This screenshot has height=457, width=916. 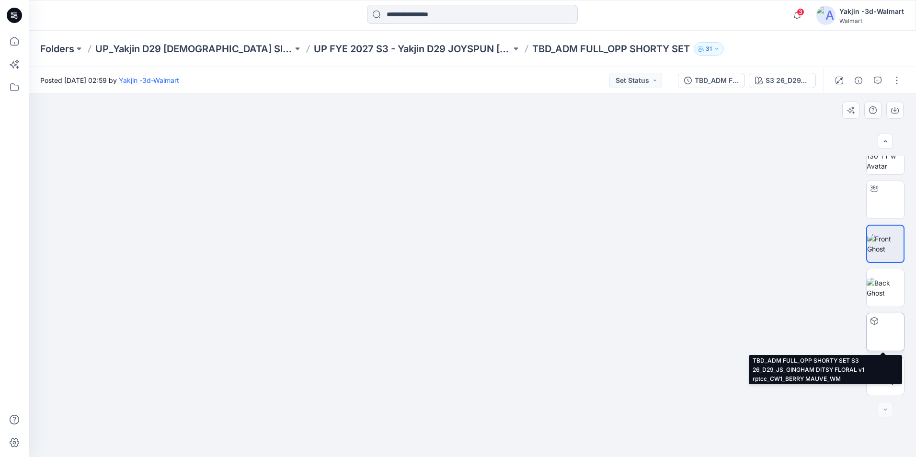 What do you see at coordinates (871, 11) in the screenshot?
I see `div: Yakjin -3d-Walmart` at bounding box center [871, 11].